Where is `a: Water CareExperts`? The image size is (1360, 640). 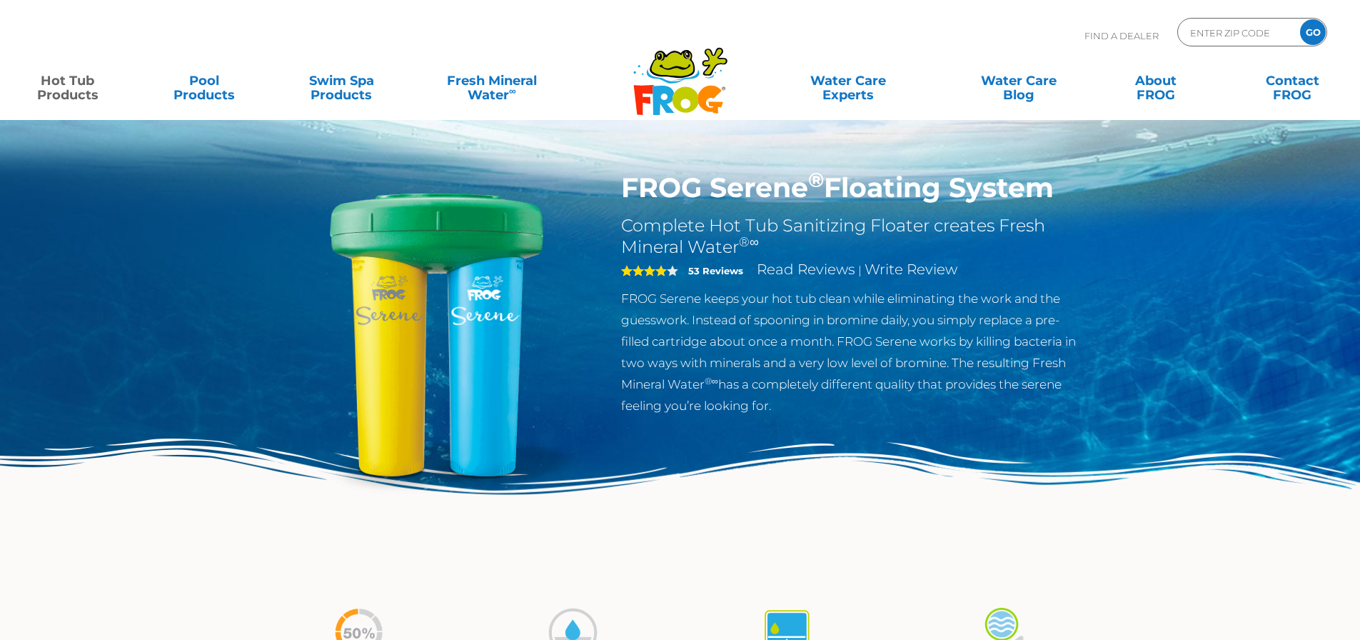
a: Water CareExperts is located at coordinates (848, 81).